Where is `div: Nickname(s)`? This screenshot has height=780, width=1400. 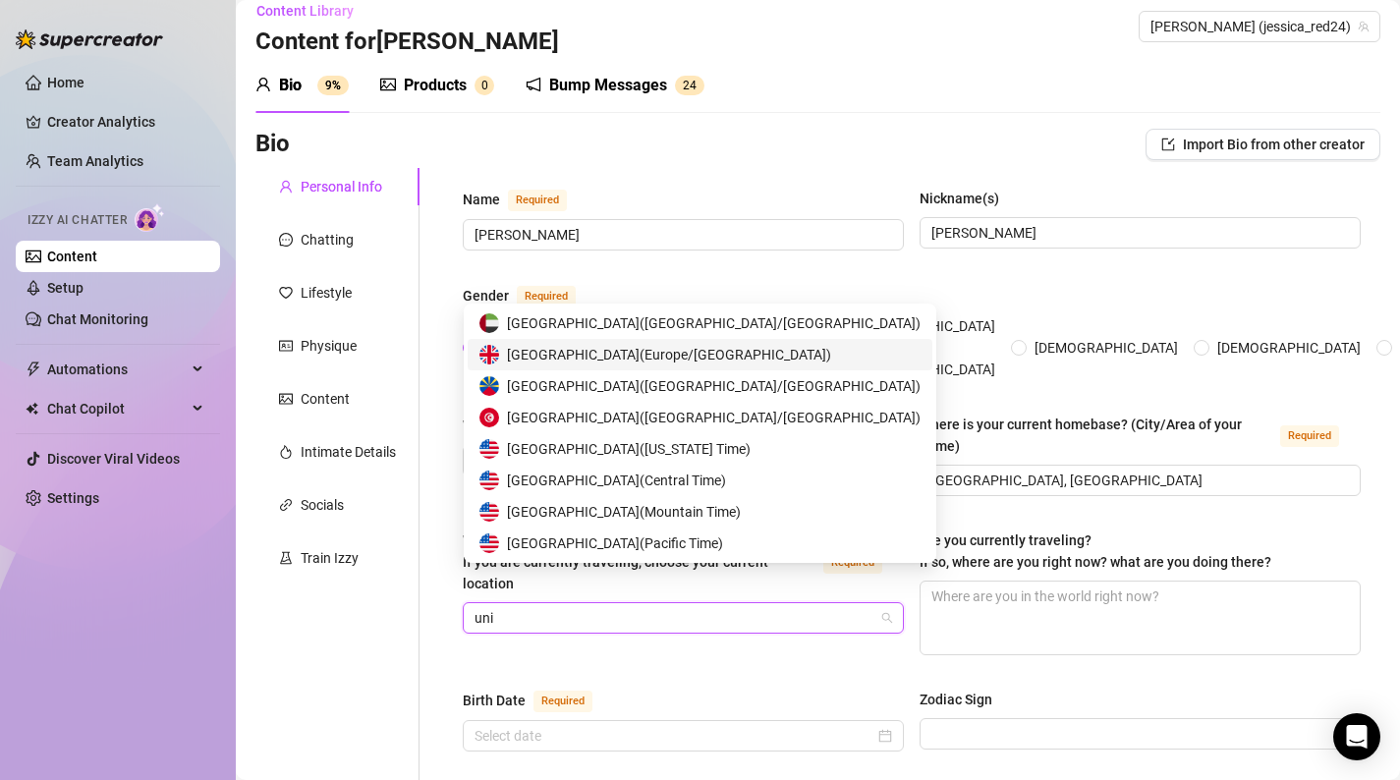
div: Nickname(s) is located at coordinates (959, 198).